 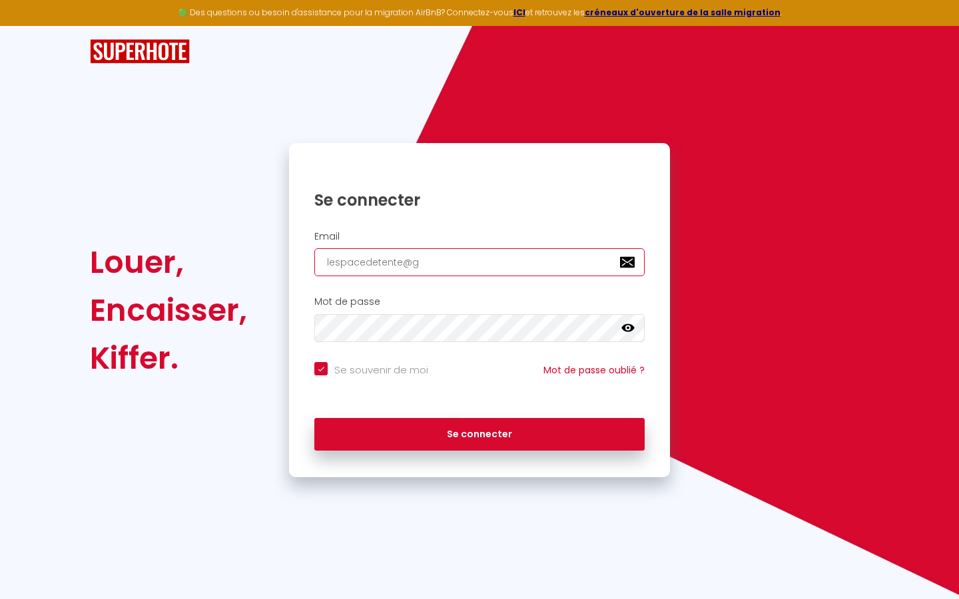 What do you see at coordinates (519, 12) in the screenshot?
I see `a: ICI` at bounding box center [519, 12].